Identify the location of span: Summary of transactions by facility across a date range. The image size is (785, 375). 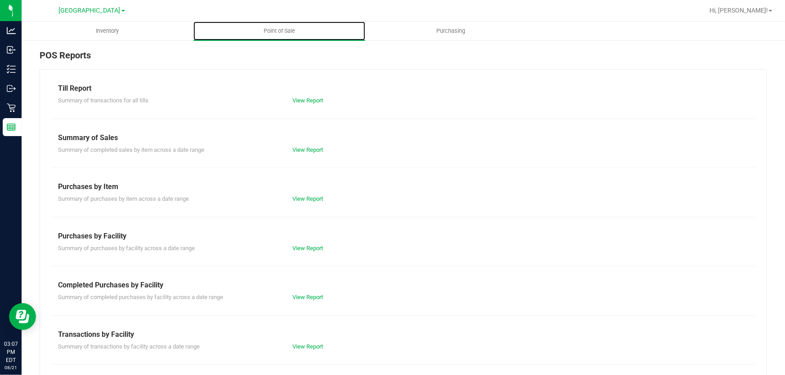
(129, 347).